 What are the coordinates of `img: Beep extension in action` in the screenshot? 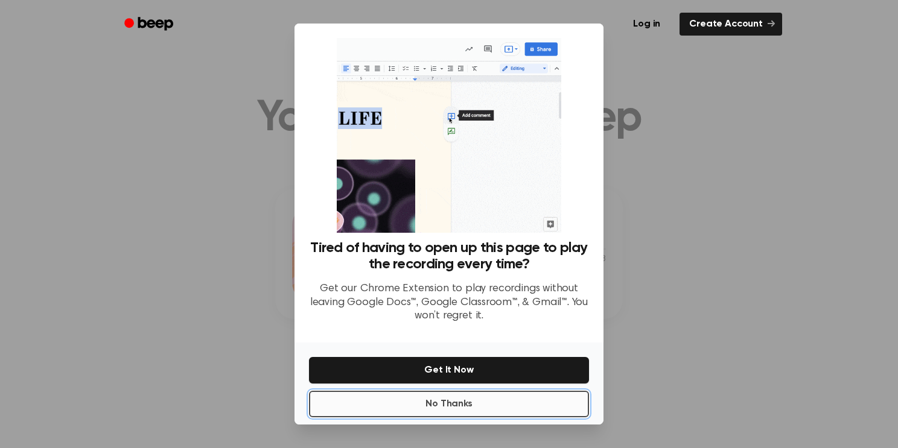 It's located at (448, 135).